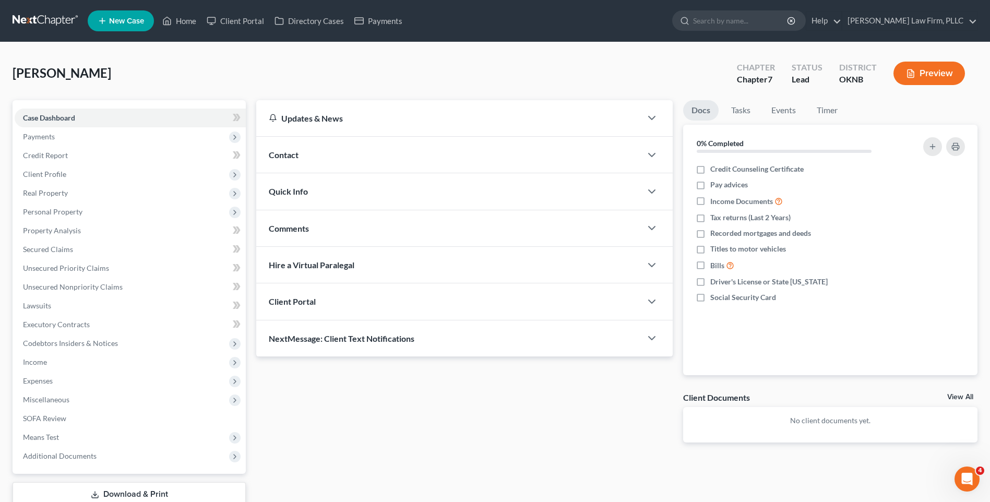 The image size is (990, 502). What do you see at coordinates (130, 231) in the screenshot?
I see `a: Property Analysis` at bounding box center [130, 231].